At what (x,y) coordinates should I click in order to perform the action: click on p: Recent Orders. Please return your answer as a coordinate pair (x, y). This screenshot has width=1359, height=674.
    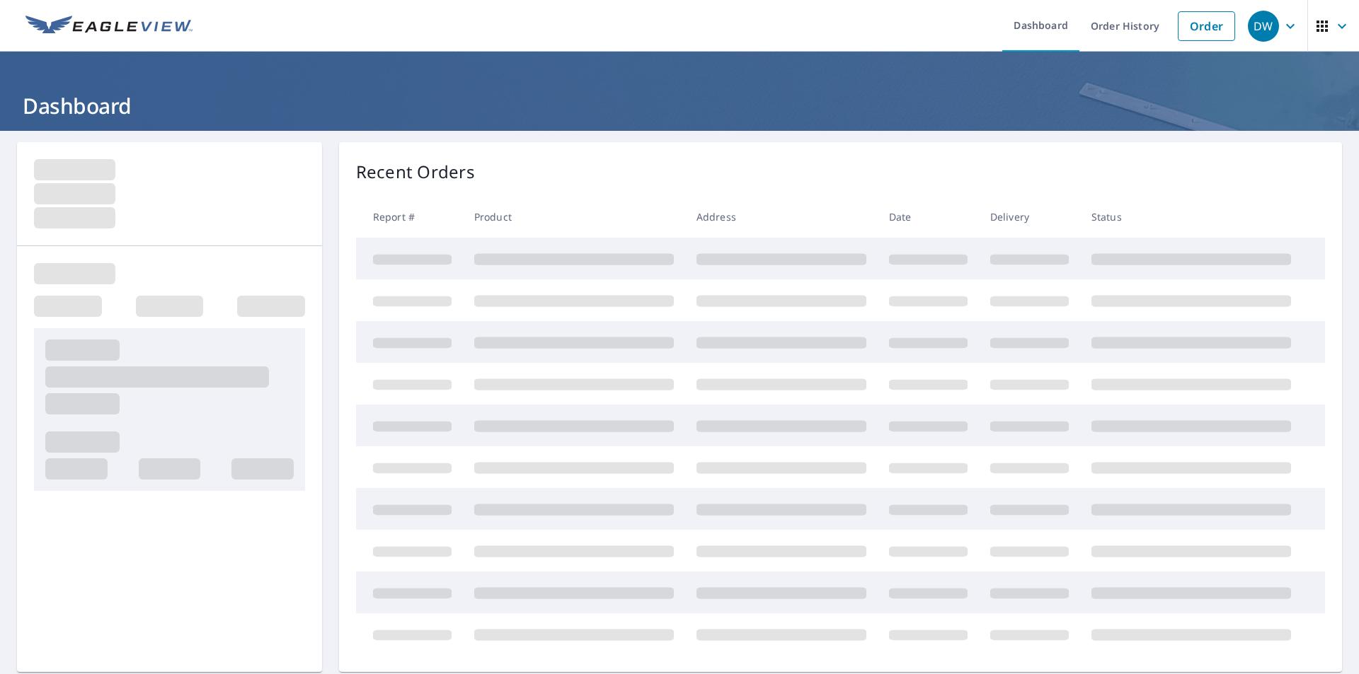
    Looking at the image, I should click on (415, 172).